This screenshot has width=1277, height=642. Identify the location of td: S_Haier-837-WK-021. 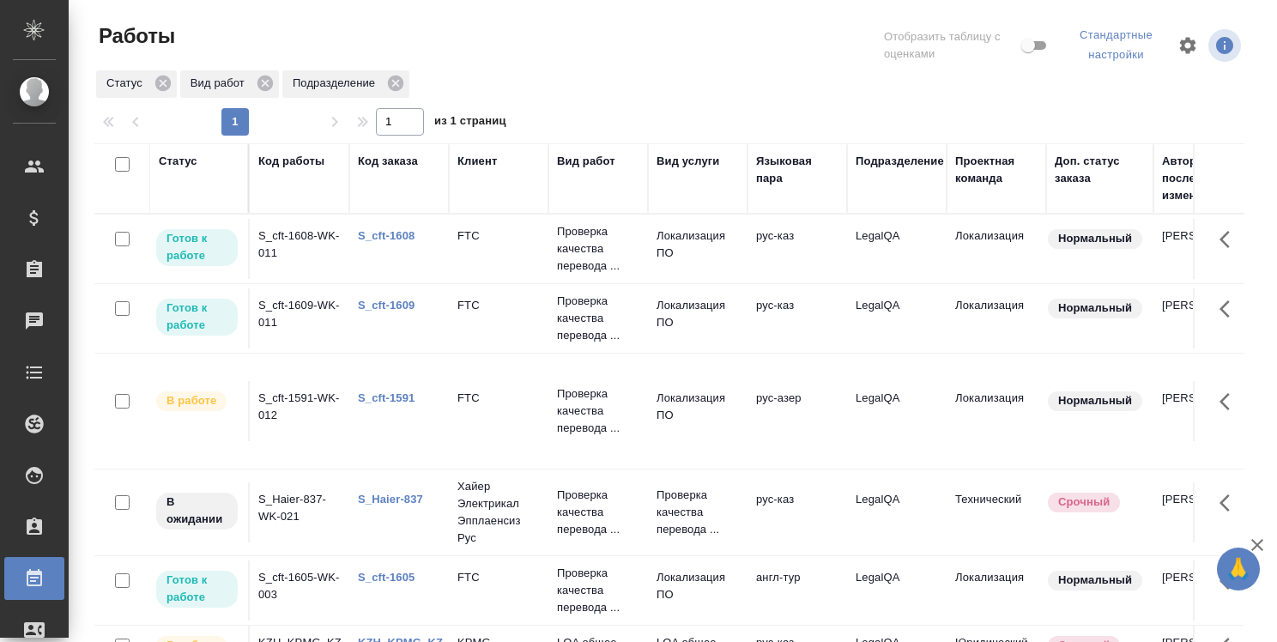
(300, 512).